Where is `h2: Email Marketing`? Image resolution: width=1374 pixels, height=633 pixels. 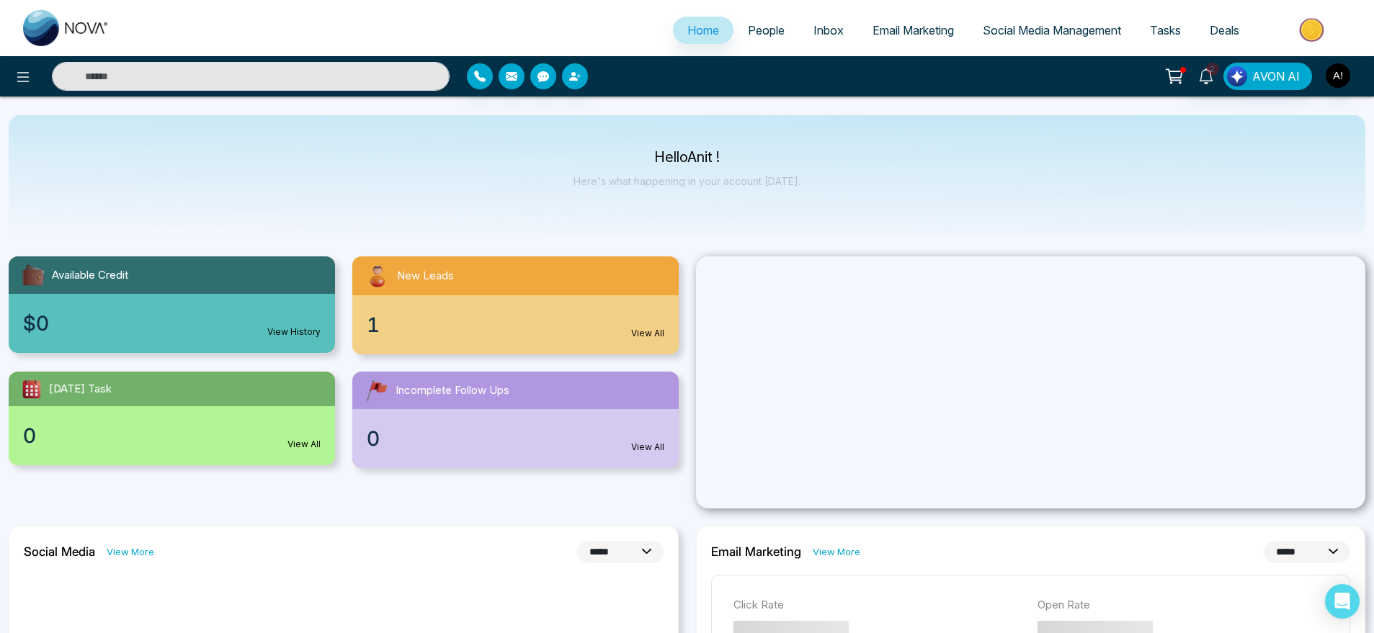
h2: Email Marketing is located at coordinates (756, 552).